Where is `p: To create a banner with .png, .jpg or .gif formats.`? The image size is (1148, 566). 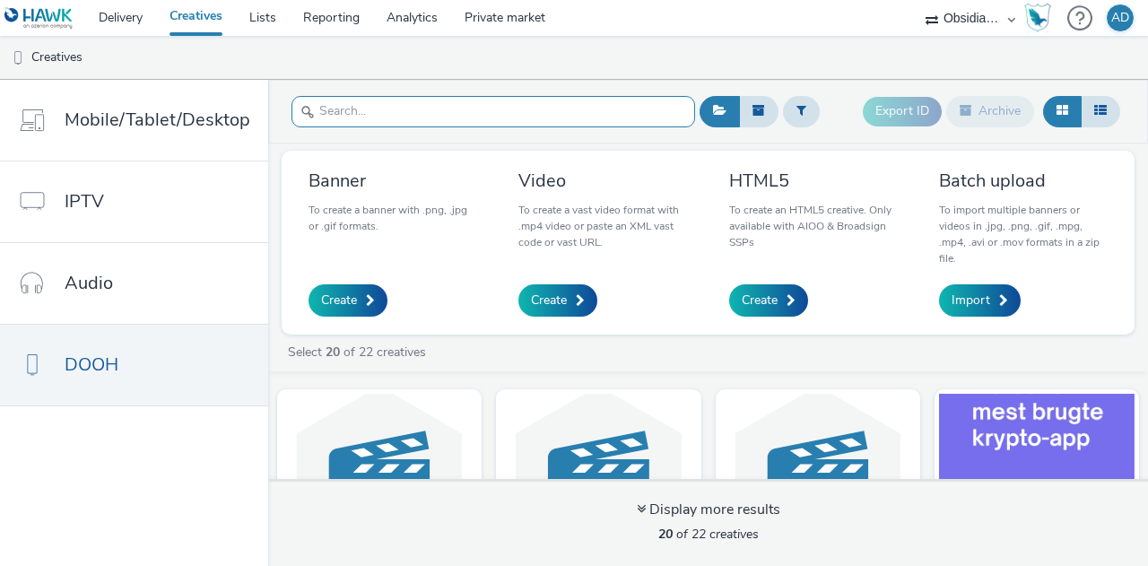
p: To create a banner with .png, .jpg or .gif formats. is located at coordinates (393, 218).